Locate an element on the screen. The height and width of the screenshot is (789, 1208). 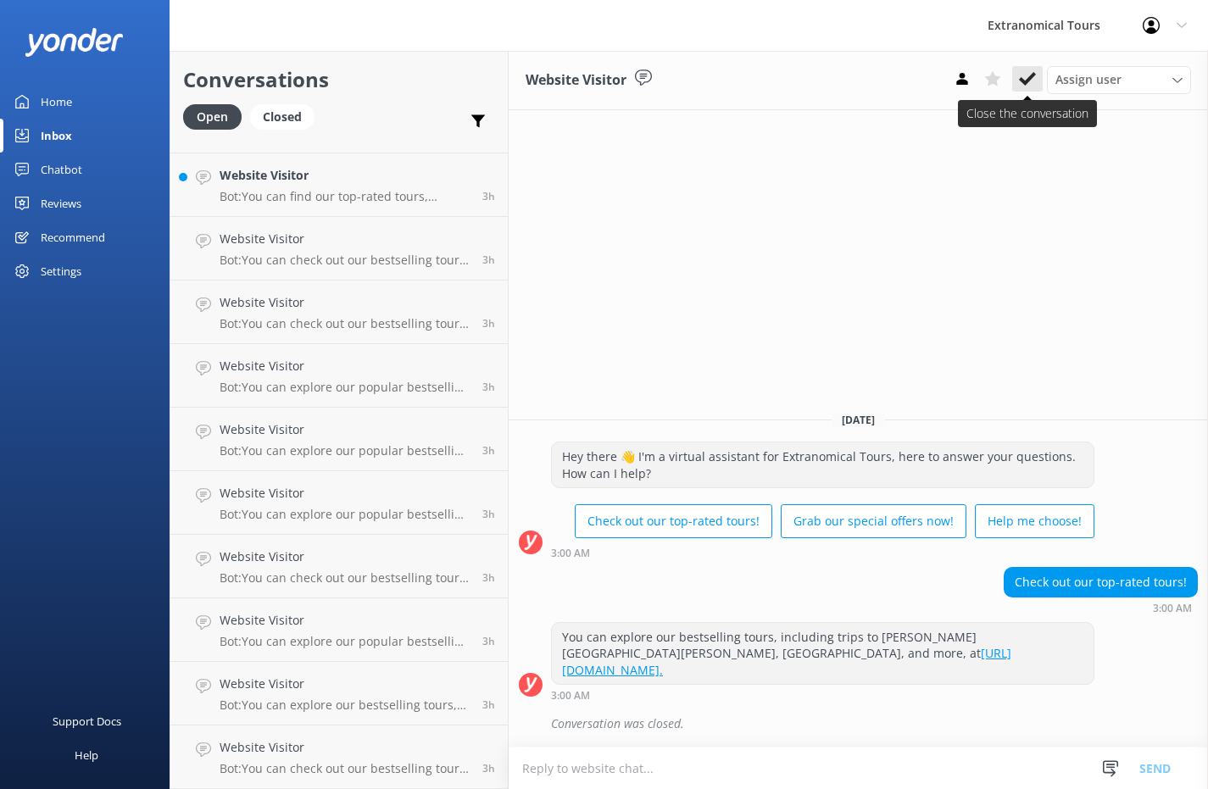
a: Closed is located at coordinates (287, 116).